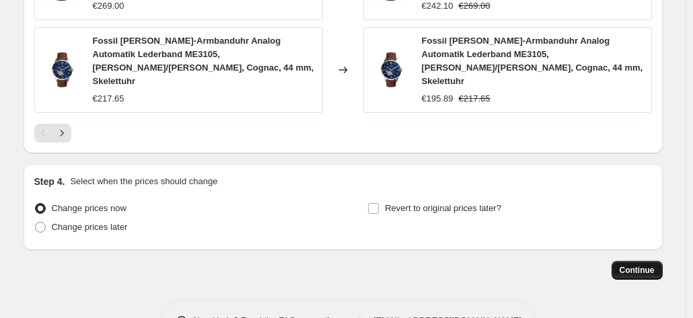 The image size is (693, 318). I want to click on h2: Step 4., so click(50, 182).